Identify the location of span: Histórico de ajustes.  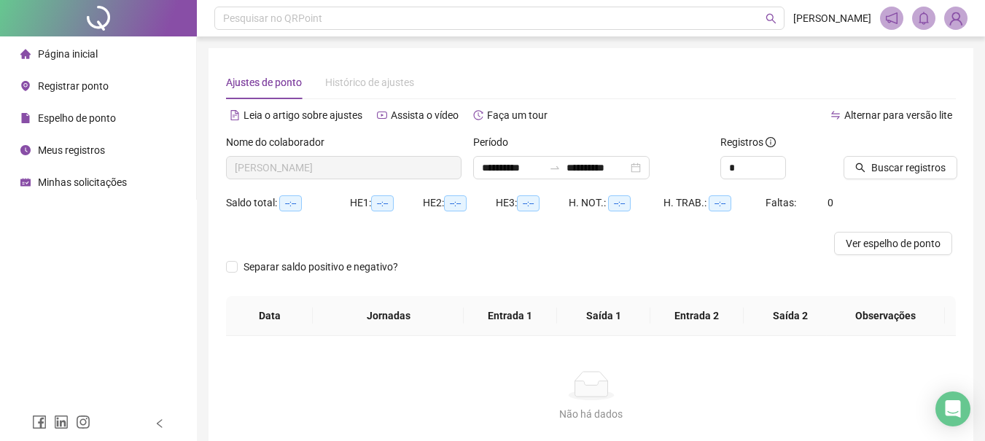
(370, 82).